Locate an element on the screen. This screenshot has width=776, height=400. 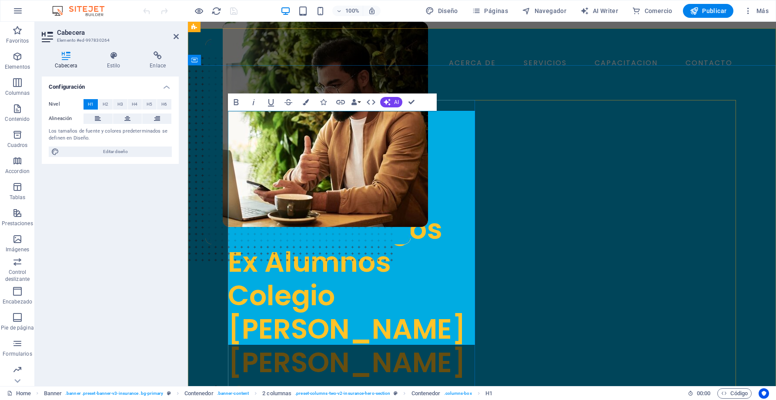
span: . banner-content is located at coordinates (233, 394).